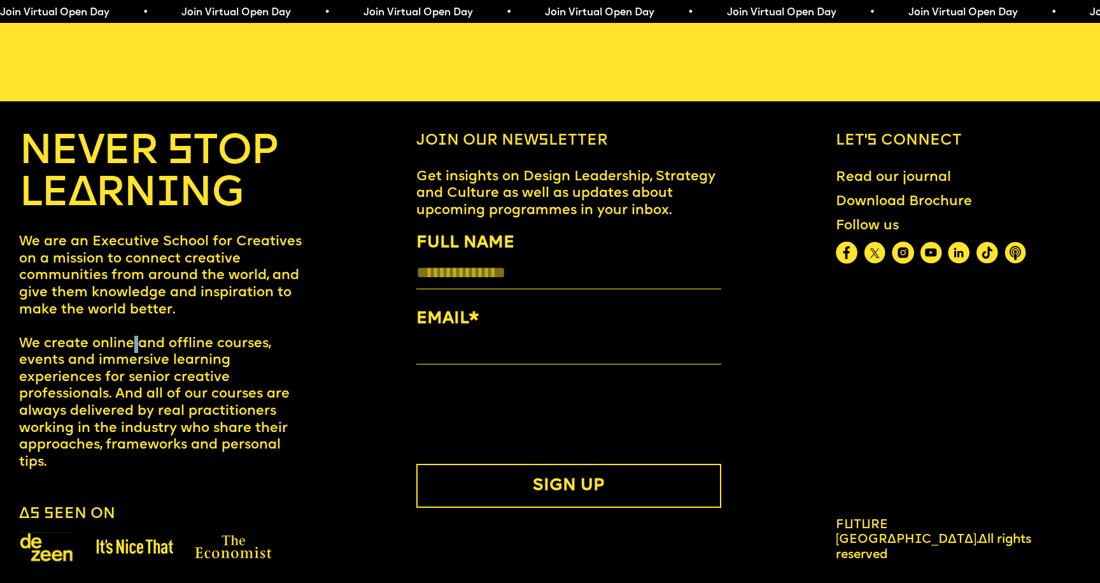 This screenshot has width=1100, height=583. What do you see at coordinates (569, 318) in the screenshot?
I see `label: EMAIL` at bounding box center [569, 318].